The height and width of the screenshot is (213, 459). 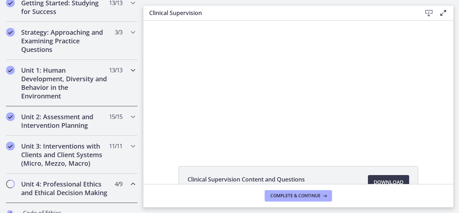 What do you see at coordinates (295, 196) in the screenshot?
I see `span: Complete & continue` at bounding box center [295, 196].